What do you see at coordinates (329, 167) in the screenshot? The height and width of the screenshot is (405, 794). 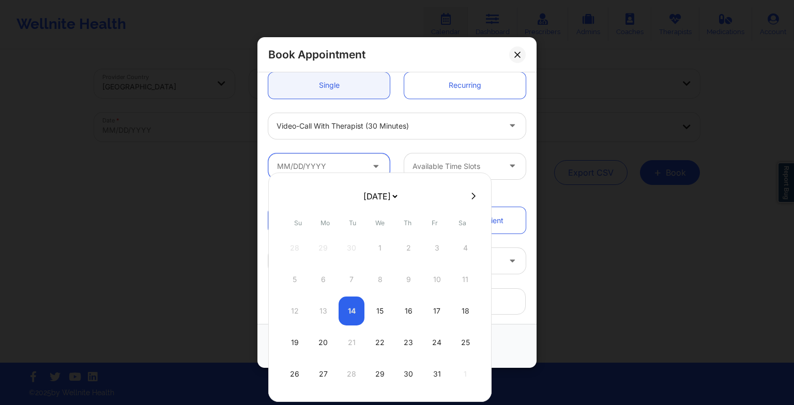 I see `input: MM/DD/YYYY` at bounding box center [329, 167].